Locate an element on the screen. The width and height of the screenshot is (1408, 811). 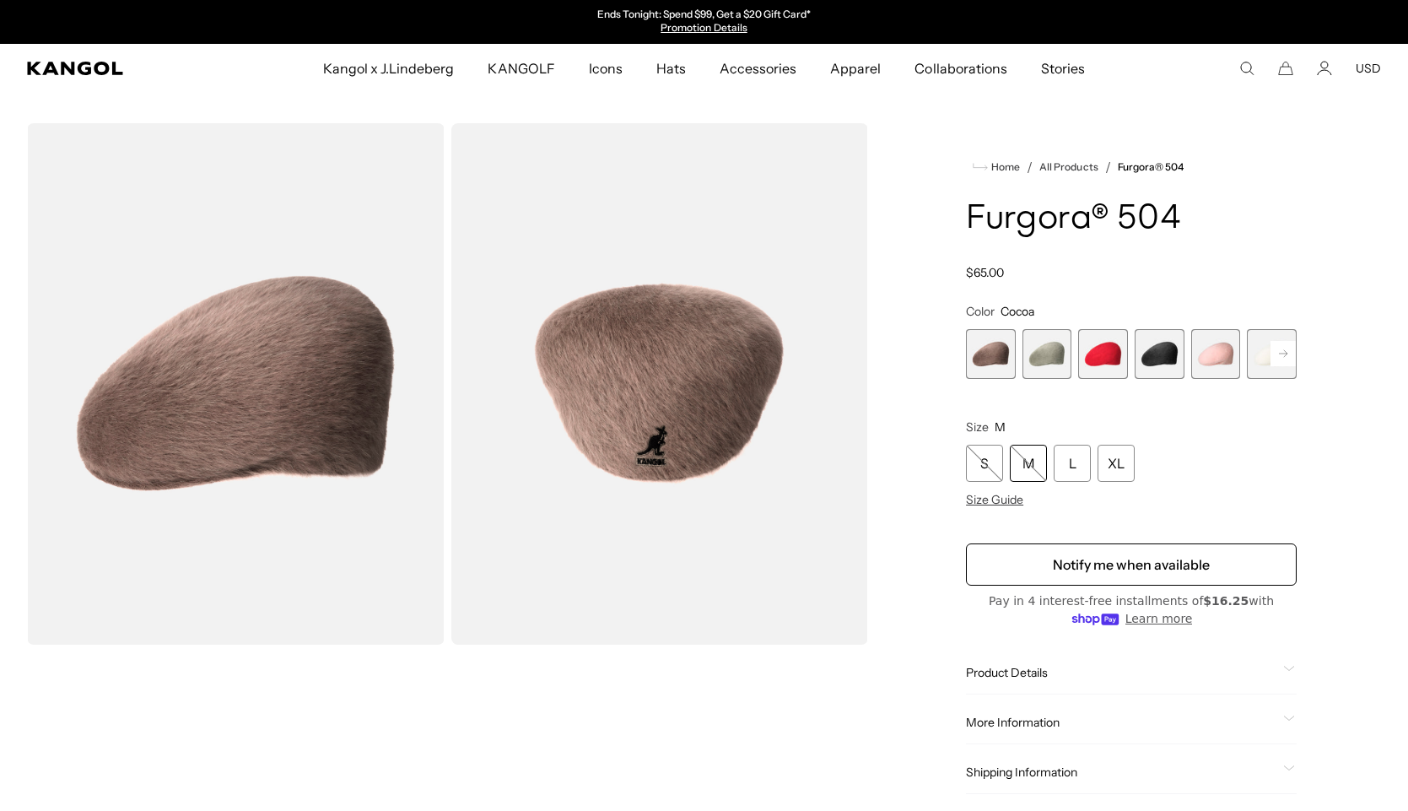
slideshow-component: Announcement bar is located at coordinates (705, 22).